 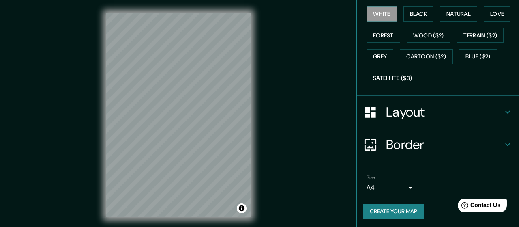 What do you see at coordinates (426, 56) in the screenshot?
I see `button: Cartoon ($2)` at bounding box center [426, 56].